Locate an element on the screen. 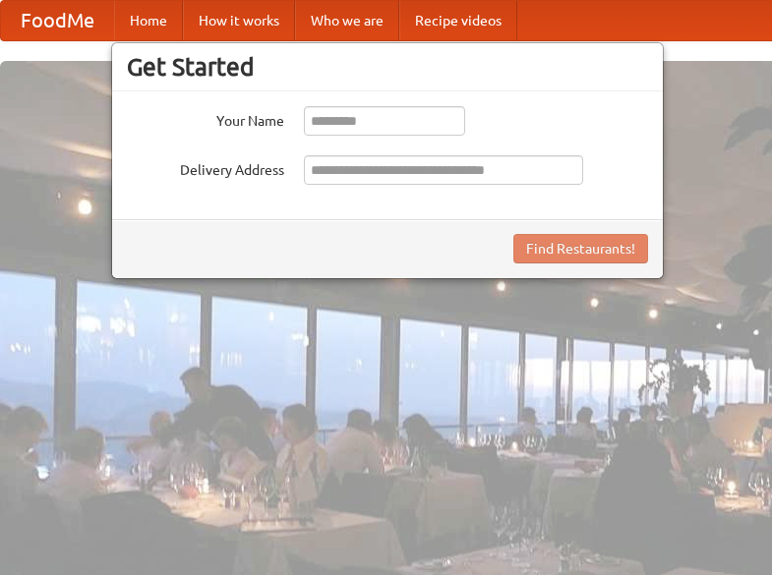 Image resolution: width=772 pixels, height=575 pixels. a: FoodMe is located at coordinates (57, 21).